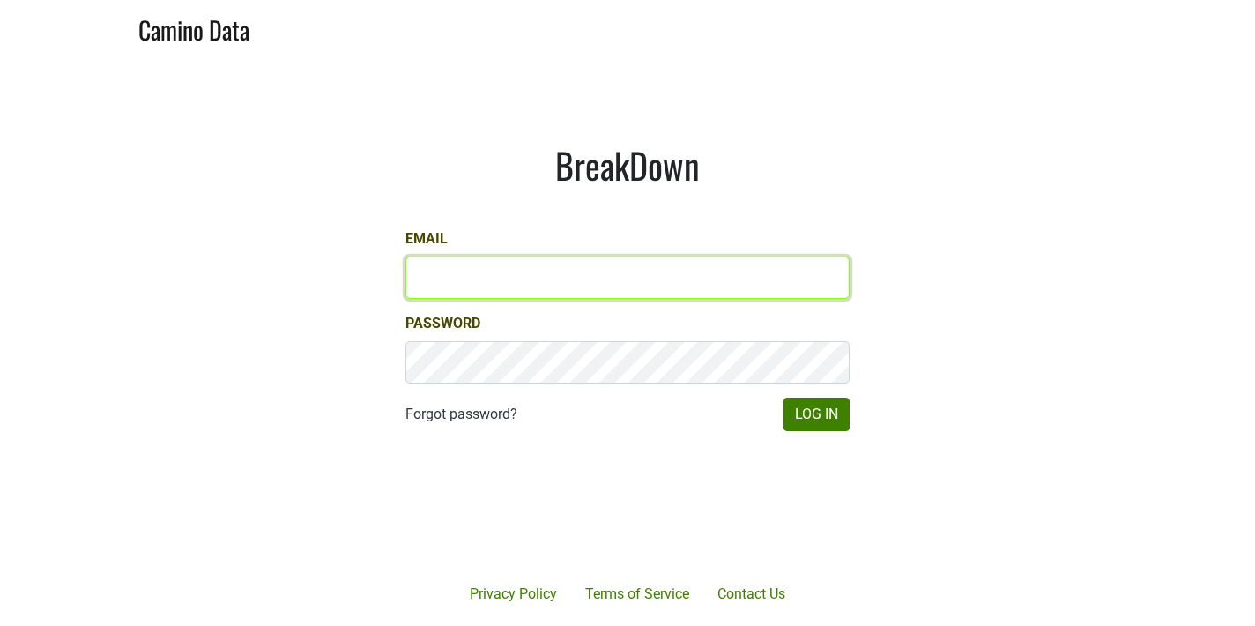  Describe the element at coordinates (637, 594) in the screenshot. I see `a: Terms of Service` at that location.